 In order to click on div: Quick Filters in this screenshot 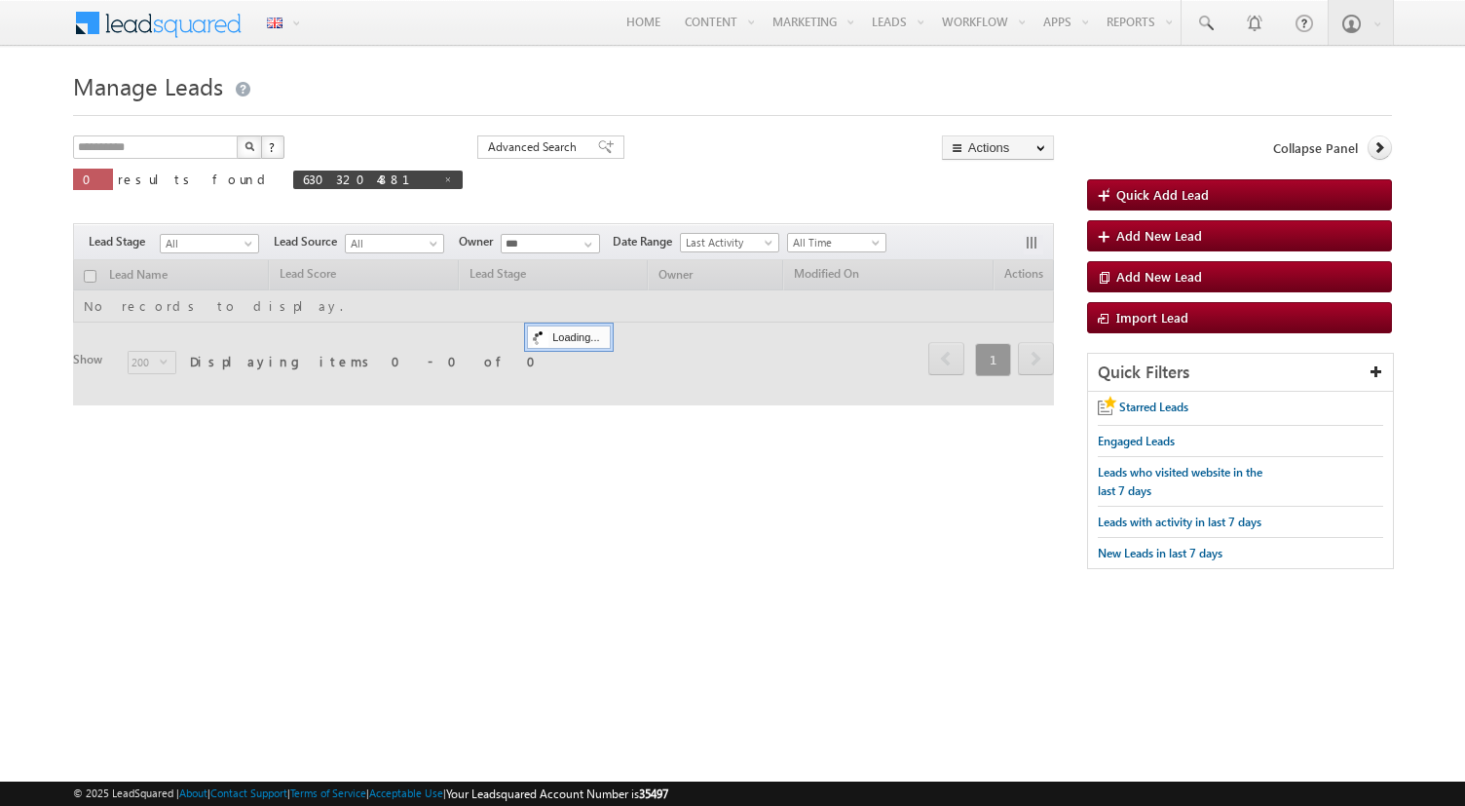, I will do `click(1240, 372)`.